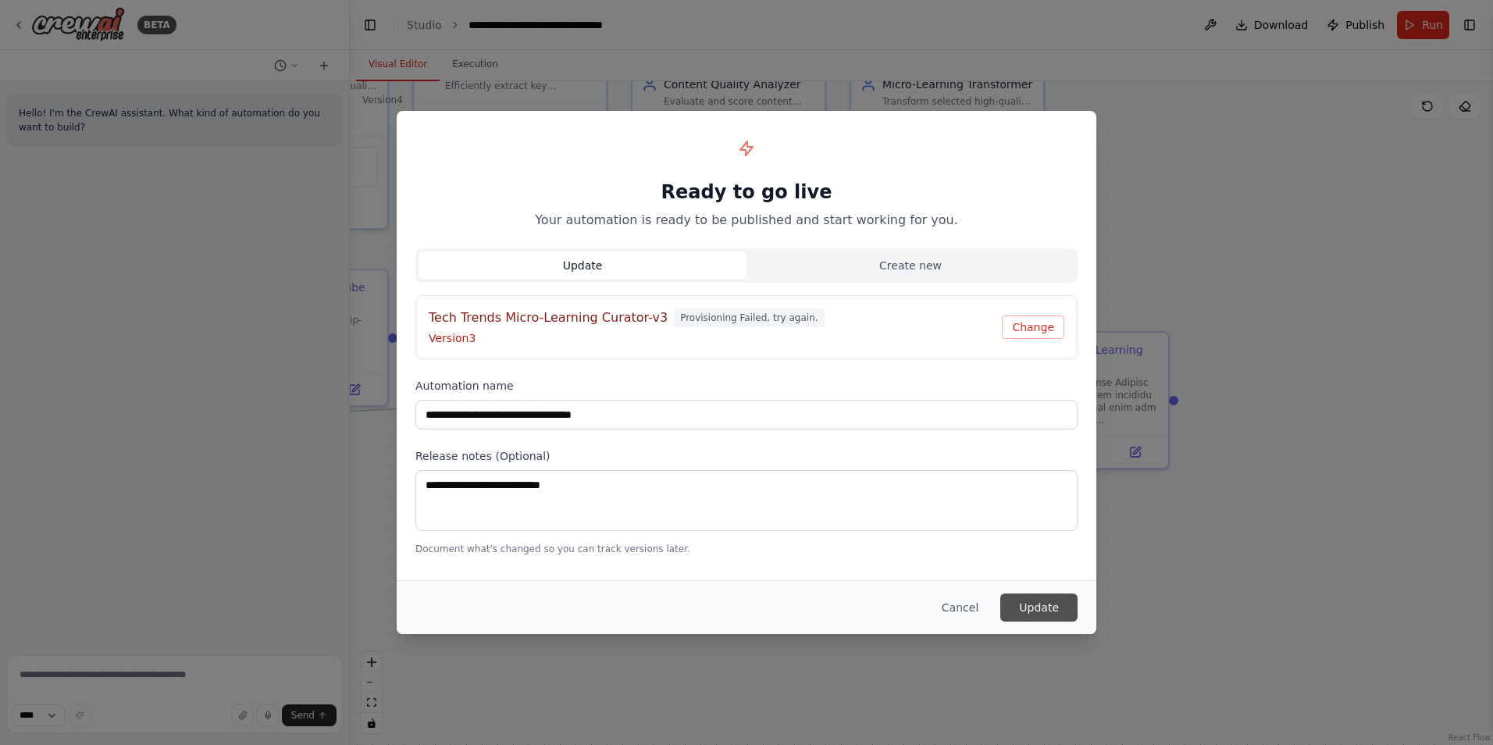 This screenshot has height=745, width=1493. What do you see at coordinates (747, 192) in the screenshot?
I see `h1: Ready to go live` at bounding box center [747, 192].